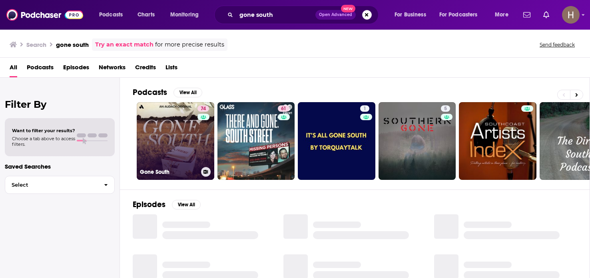 The image size is (590, 278). Describe the element at coordinates (284, 109) in the screenshot. I see `span: 61` at that location.